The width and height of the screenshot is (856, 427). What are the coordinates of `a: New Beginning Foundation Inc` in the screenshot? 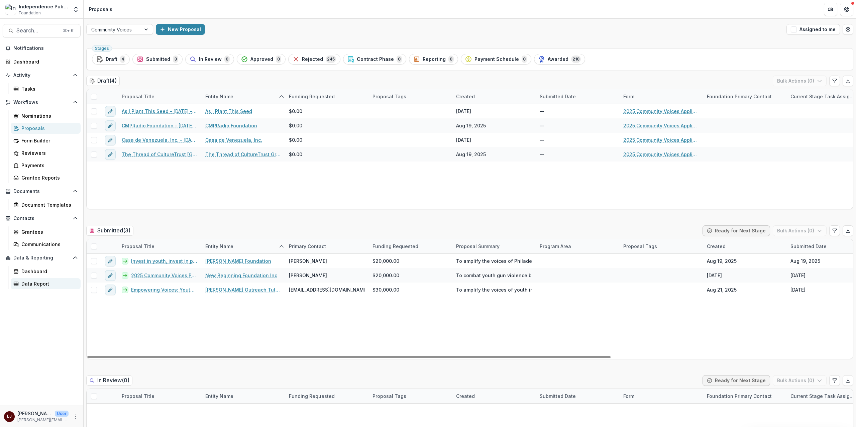 It's located at (241, 275).